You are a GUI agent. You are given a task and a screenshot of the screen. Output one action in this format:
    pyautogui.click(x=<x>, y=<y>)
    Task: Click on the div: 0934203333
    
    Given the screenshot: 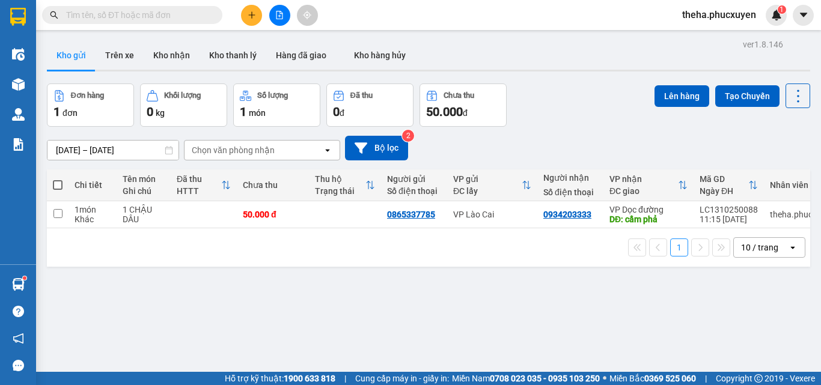 What is the action you would take?
    pyautogui.click(x=567, y=214)
    